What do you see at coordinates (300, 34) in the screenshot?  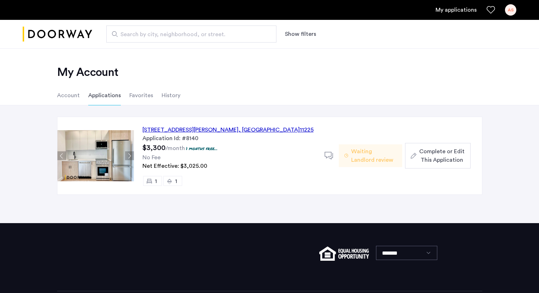 I see `button: Show or hide filters` at bounding box center [300, 34].